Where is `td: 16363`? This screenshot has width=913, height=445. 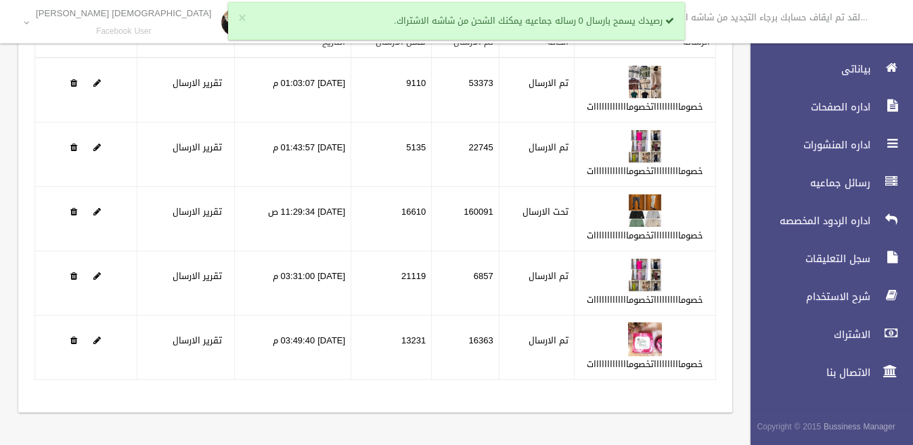
td: 16363 is located at coordinates (465, 347).